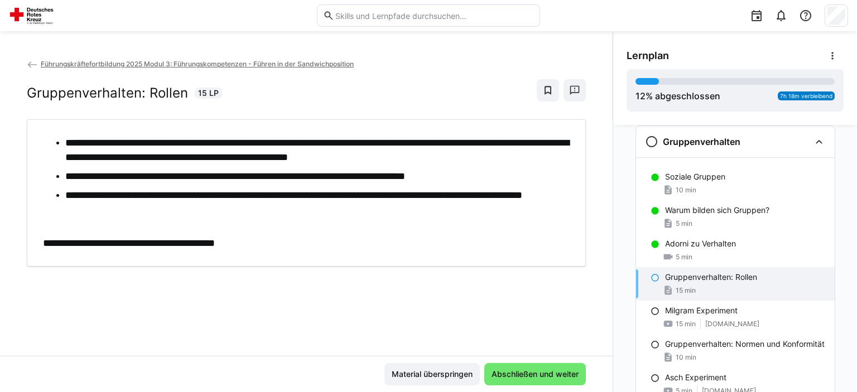 This screenshot has height=392, width=857. Describe the element at coordinates (434, 16) in the screenshot. I see `input: Skills und Lernpfade durchsuchen…` at that location.